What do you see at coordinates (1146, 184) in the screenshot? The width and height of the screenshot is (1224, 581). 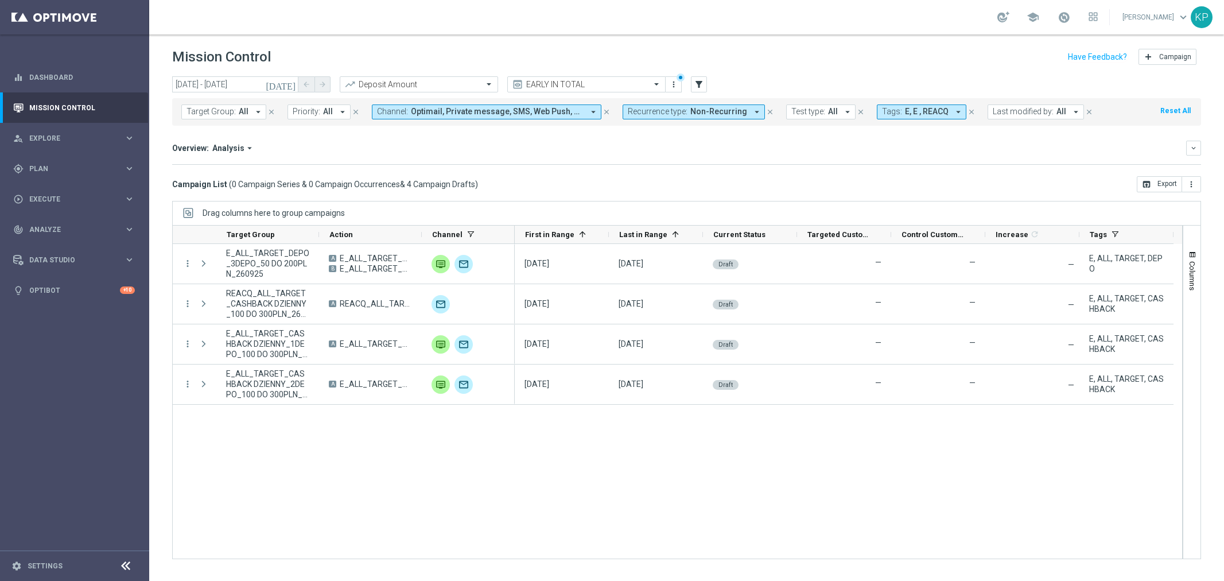 I see `i: open_in_browser` at bounding box center [1146, 184].